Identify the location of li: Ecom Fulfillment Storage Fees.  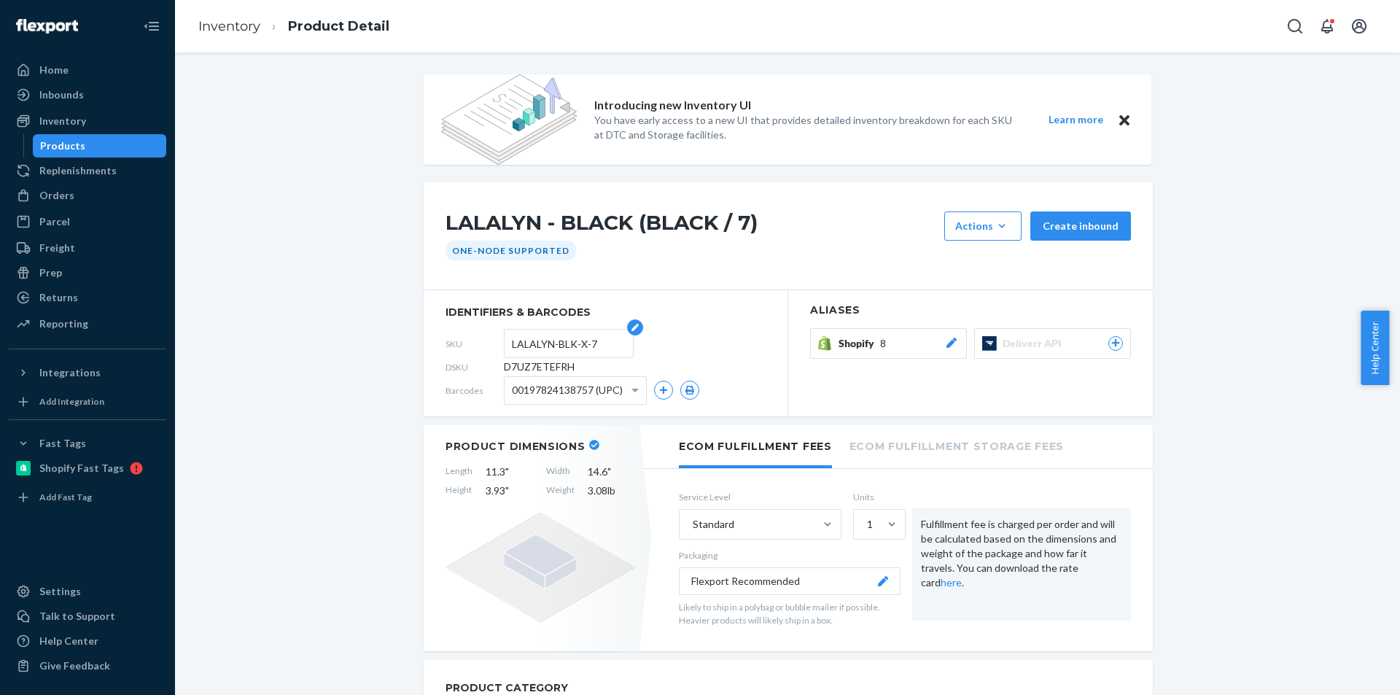
(956, 445).